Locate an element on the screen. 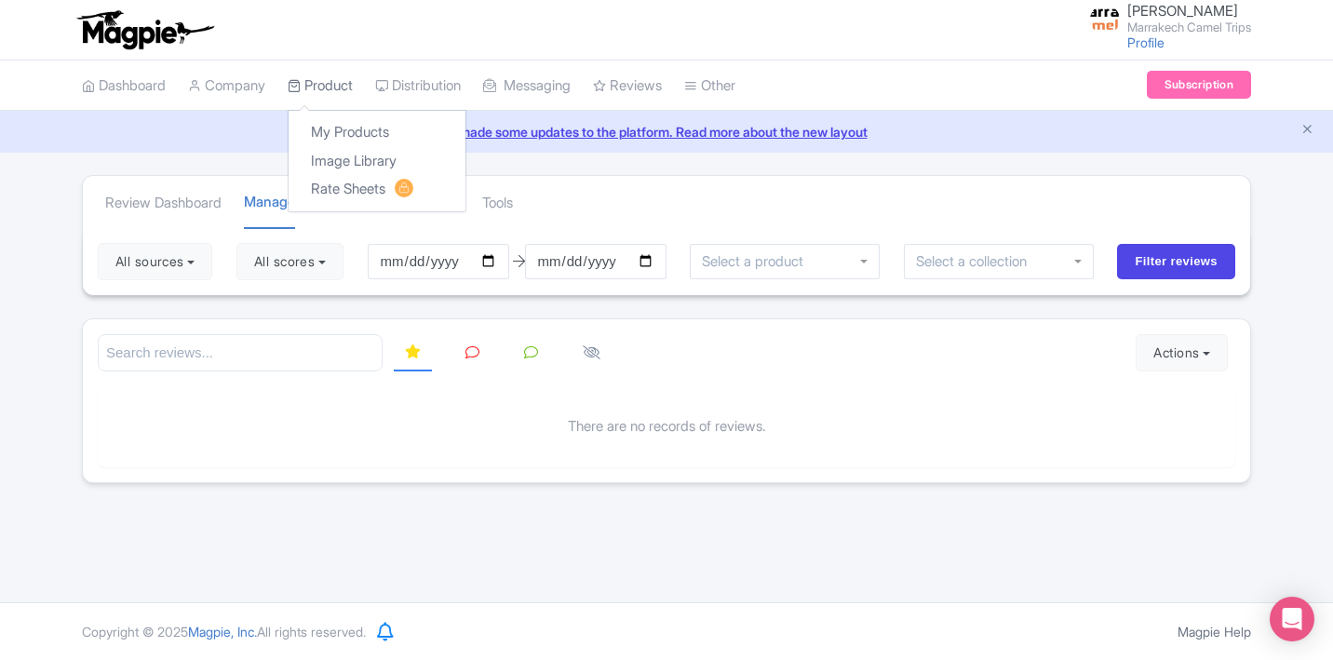 Image resolution: width=1333 pixels, height=660 pixels. a: Reviews is located at coordinates (627, 86).